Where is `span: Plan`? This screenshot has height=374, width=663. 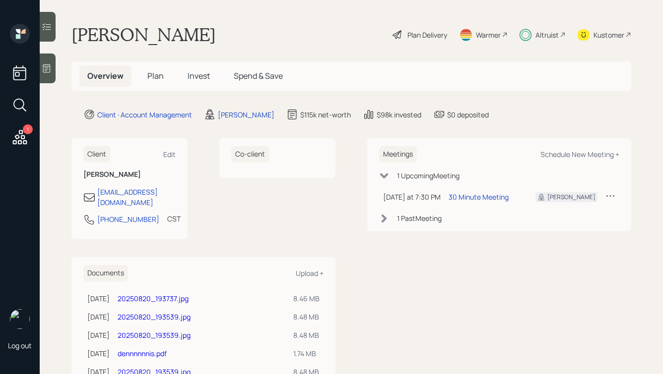
span: Plan is located at coordinates (155, 76).